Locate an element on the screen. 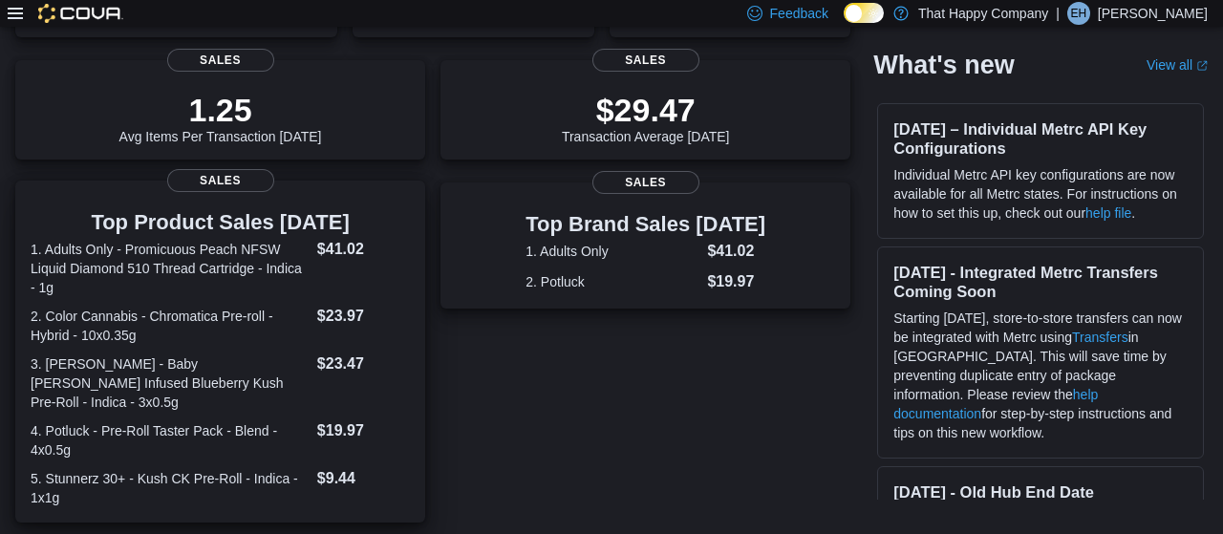 The image size is (1223, 534). svg: External link is located at coordinates (1202, 66).